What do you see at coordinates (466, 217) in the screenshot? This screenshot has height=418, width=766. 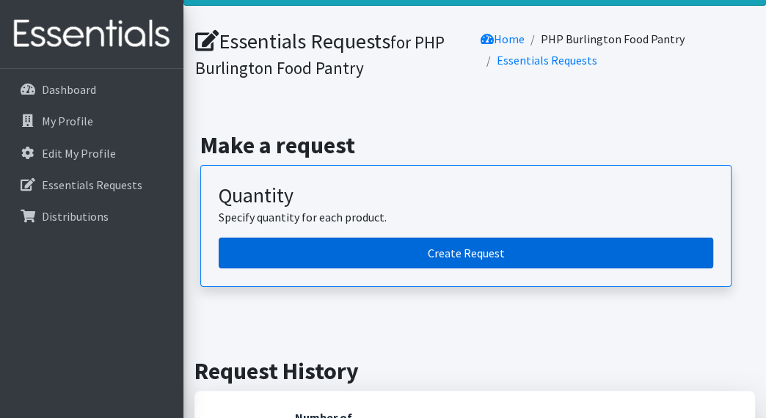 I see `p: Specify quantity for each product.` at bounding box center [466, 217].